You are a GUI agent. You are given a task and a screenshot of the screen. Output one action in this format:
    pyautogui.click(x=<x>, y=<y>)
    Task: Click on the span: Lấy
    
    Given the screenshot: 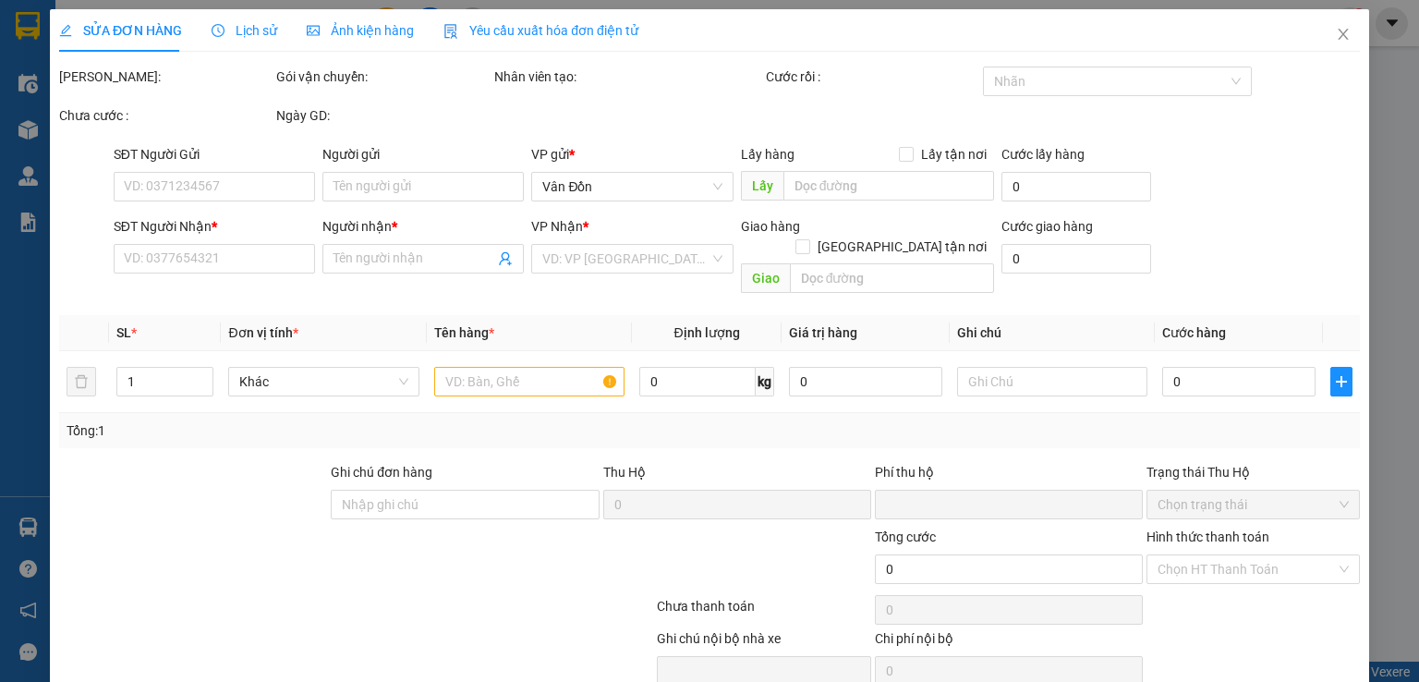 What is the action you would take?
    pyautogui.click(x=761, y=186)
    